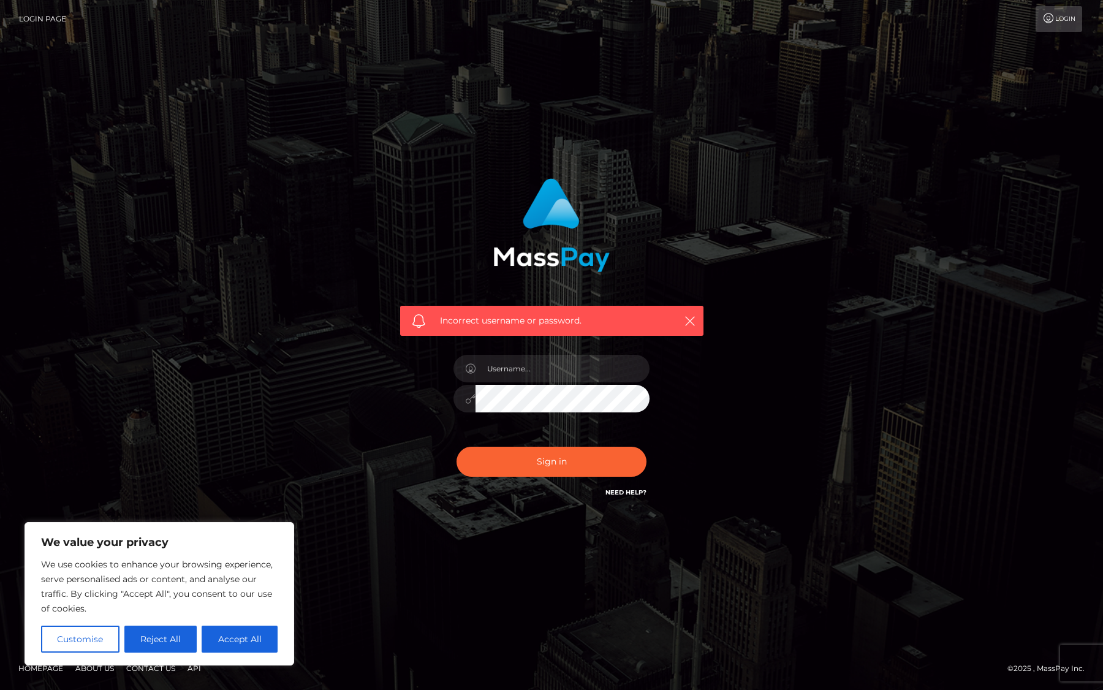  What do you see at coordinates (159, 542) in the screenshot?
I see `p: We value your privacy` at bounding box center [159, 542].